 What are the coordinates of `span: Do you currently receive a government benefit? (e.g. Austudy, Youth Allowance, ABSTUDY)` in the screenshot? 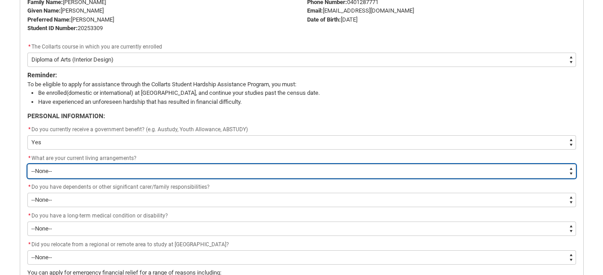 It's located at (140, 129).